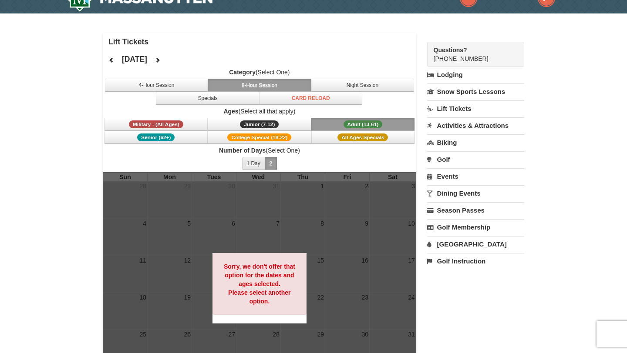 This screenshot has width=627, height=353. Describe the element at coordinates (475, 261) in the screenshot. I see `a: Golf Instruction` at that location.